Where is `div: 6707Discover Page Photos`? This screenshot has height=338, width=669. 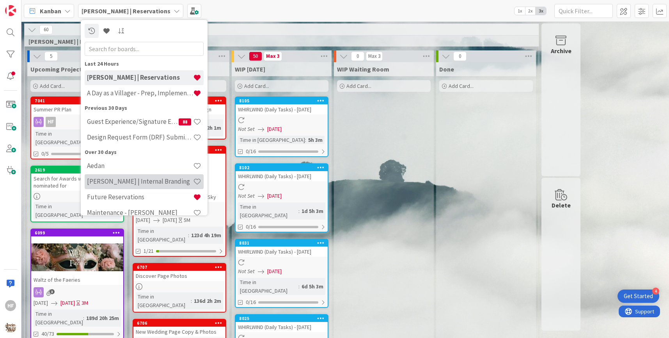
div: 6707Discover Page Photos is located at coordinates (180, 272).